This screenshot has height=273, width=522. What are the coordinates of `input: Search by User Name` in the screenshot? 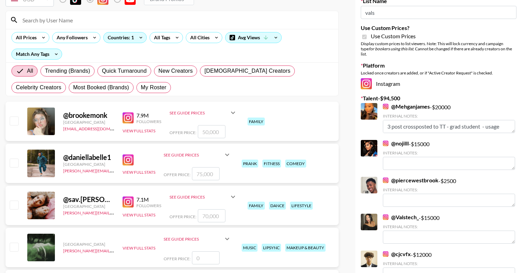 It's located at (176, 20).